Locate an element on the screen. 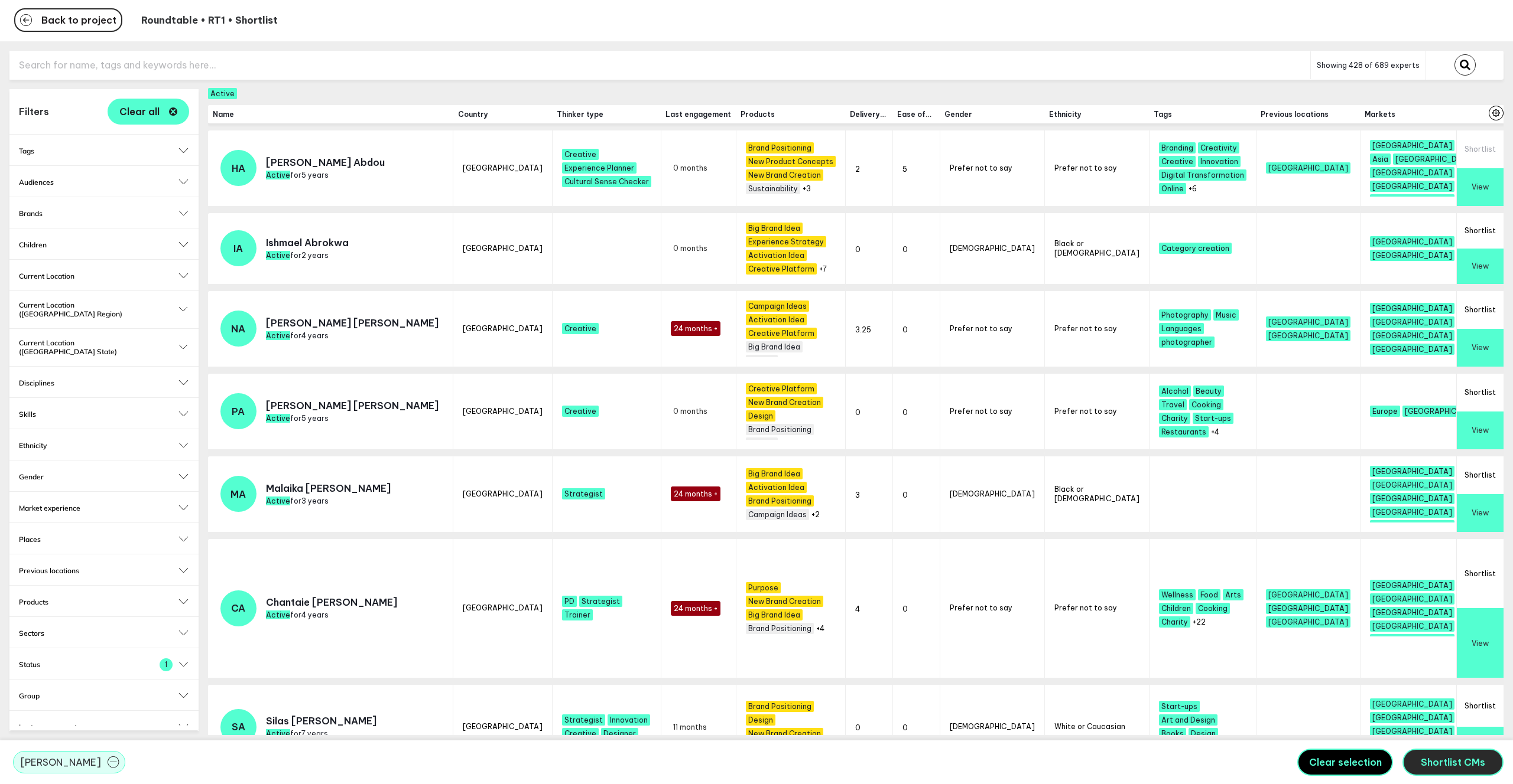 Image resolution: width=1513 pixels, height=784 pixels. span: Sustainability is located at coordinates (772, 189).